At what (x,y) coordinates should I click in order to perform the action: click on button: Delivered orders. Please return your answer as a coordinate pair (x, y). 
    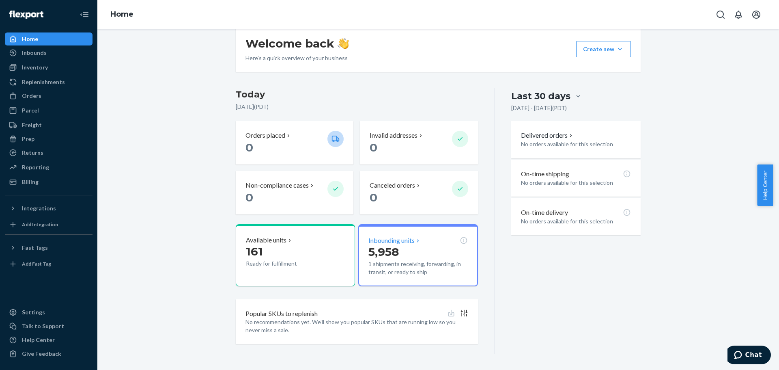
    Looking at the image, I should click on (547, 135).